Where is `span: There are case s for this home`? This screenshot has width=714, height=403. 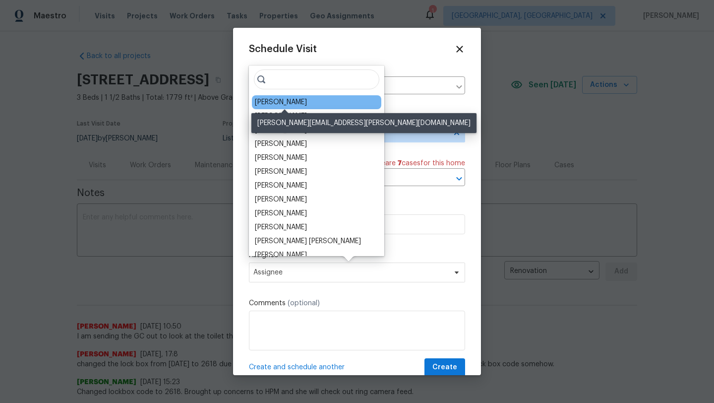 span: There are case s for this home is located at coordinates (416, 163).